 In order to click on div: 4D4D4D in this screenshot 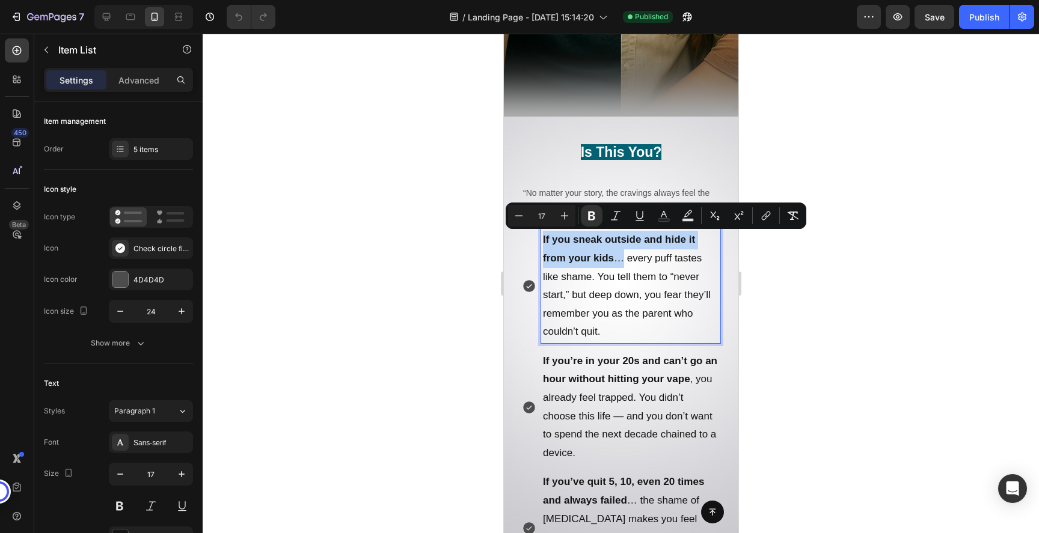, I will do `click(162, 280)`.